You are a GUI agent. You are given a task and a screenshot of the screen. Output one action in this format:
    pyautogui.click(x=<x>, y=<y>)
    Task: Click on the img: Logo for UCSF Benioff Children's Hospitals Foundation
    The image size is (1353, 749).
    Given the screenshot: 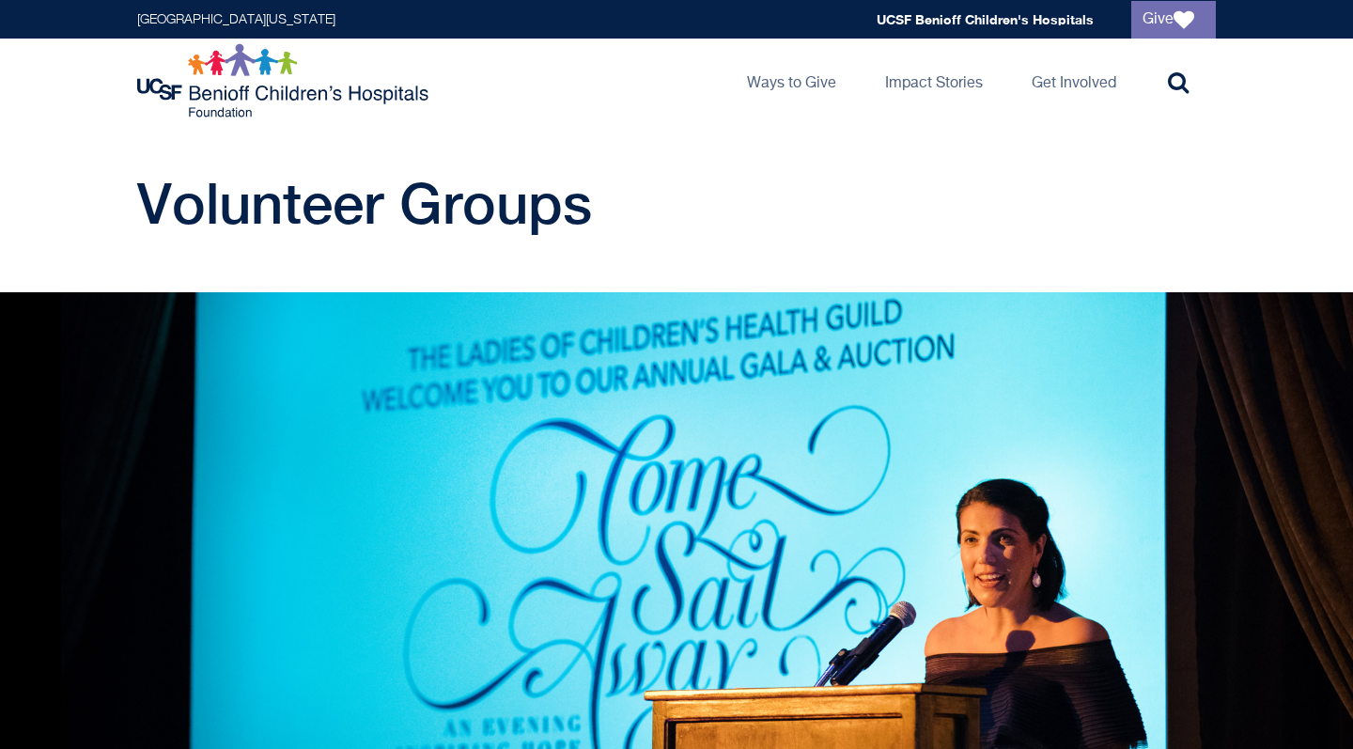 What is the action you would take?
    pyautogui.click(x=285, y=81)
    